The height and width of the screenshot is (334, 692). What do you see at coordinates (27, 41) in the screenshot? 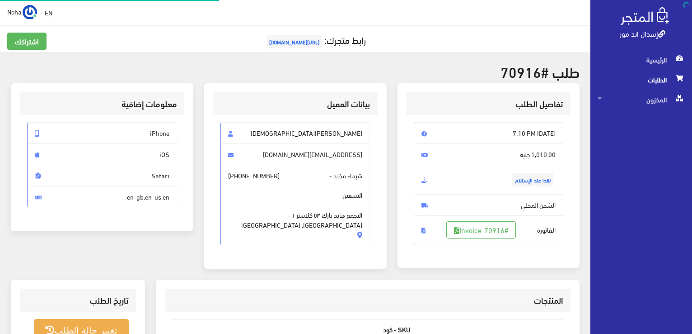
I see `a: اشتراكك` at bounding box center [27, 41].